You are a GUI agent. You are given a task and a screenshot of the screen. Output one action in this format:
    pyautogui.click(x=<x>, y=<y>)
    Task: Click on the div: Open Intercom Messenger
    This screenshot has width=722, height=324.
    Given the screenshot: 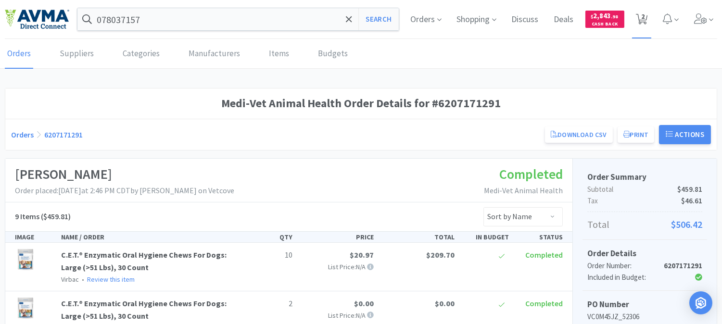 What is the action you would take?
    pyautogui.click(x=701, y=303)
    